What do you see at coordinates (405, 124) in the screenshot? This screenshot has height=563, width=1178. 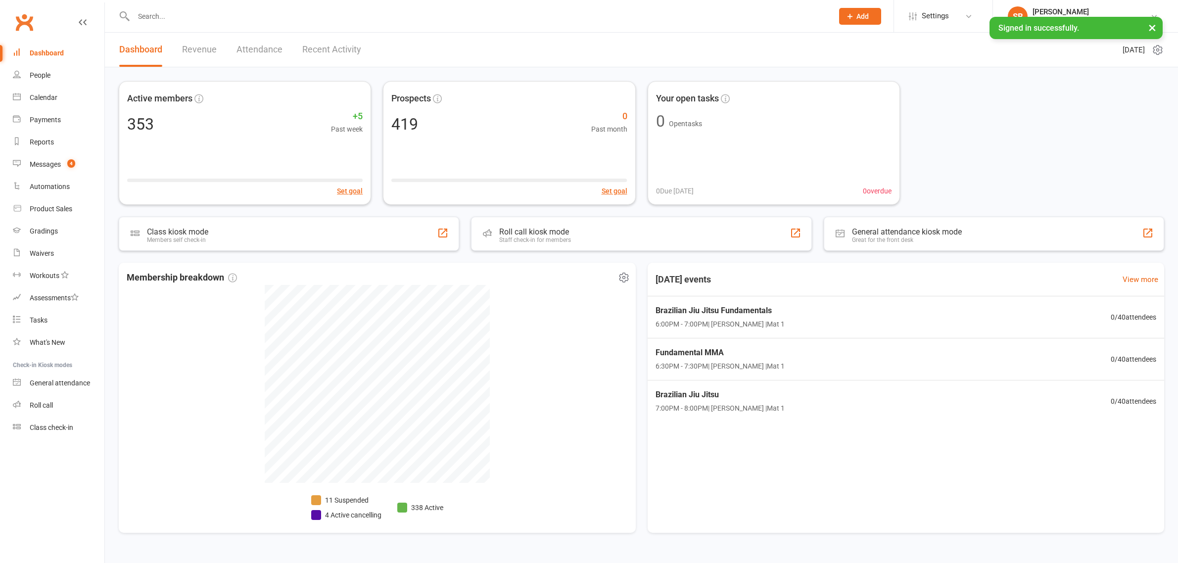 I see `div: 419` at bounding box center [405, 124].